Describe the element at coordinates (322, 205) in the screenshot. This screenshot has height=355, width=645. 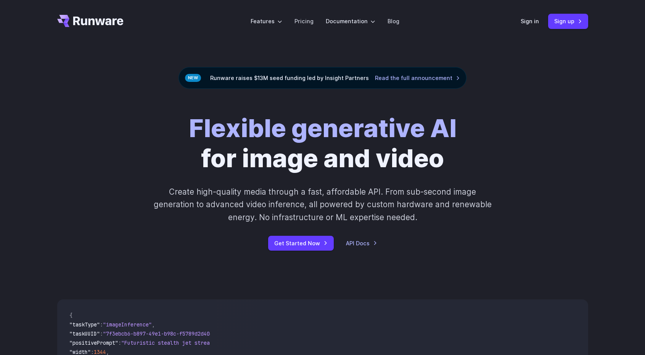
I see `p: Create high-quality media through a fast, affordable API. From sub-second image generation to adv...` at that location.